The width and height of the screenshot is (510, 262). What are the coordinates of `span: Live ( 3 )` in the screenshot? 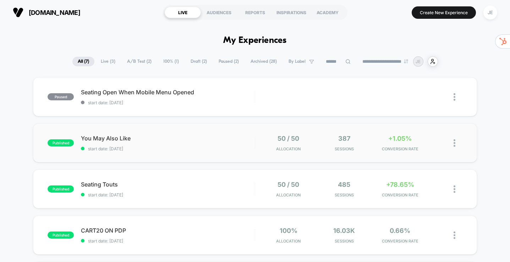 It's located at (108, 61).